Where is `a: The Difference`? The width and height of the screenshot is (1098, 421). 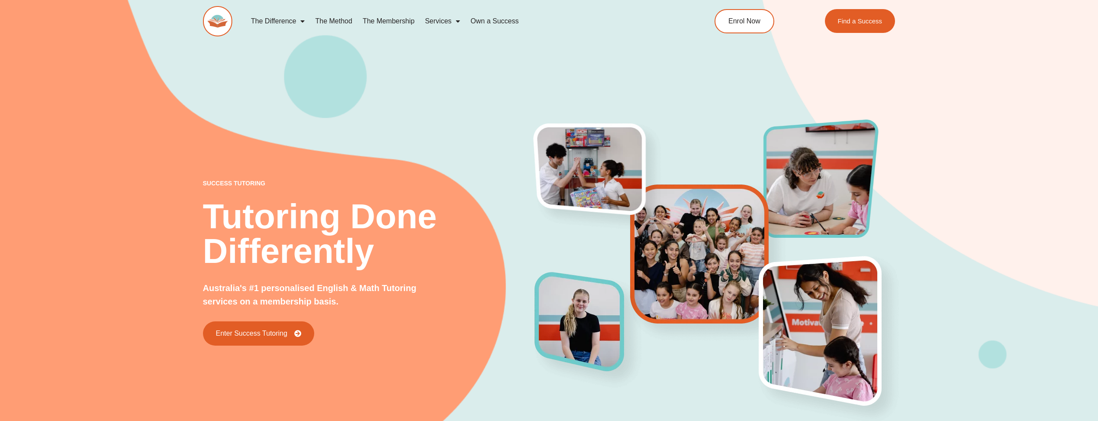
a: The Difference is located at coordinates (278, 21).